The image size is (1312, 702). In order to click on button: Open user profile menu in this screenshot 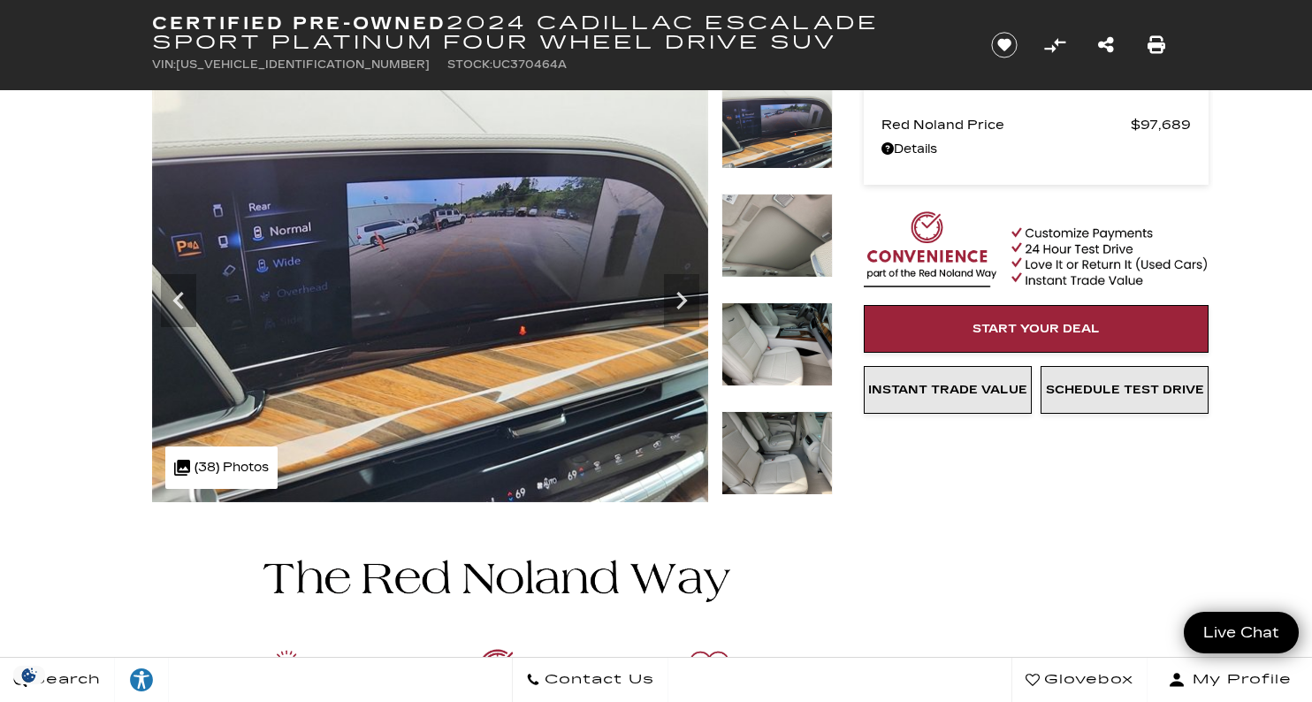, I will do `click(1230, 680)`.